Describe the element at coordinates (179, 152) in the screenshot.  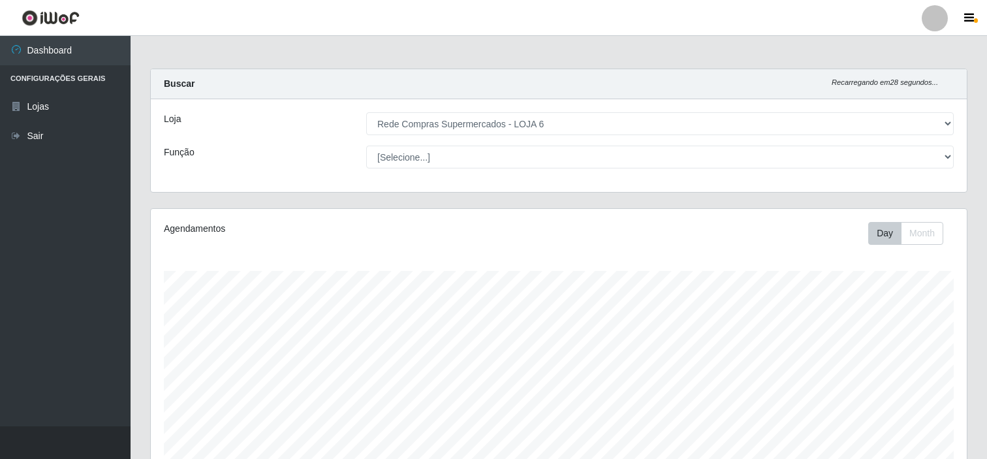
I see `label: Função` at that location.